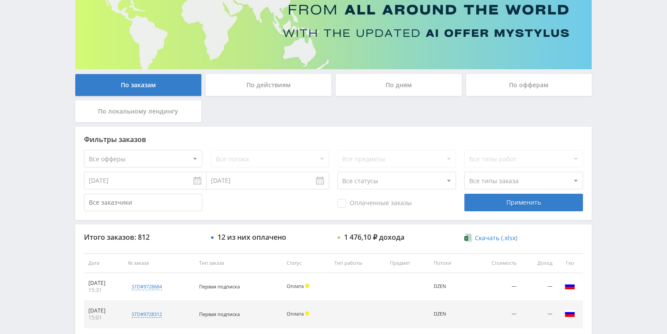 The height and width of the screenshot is (334, 667). What do you see at coordinates (239, 263) in the screenshot?
I see `th: Тип заказа` at bounding box center [239, 263].